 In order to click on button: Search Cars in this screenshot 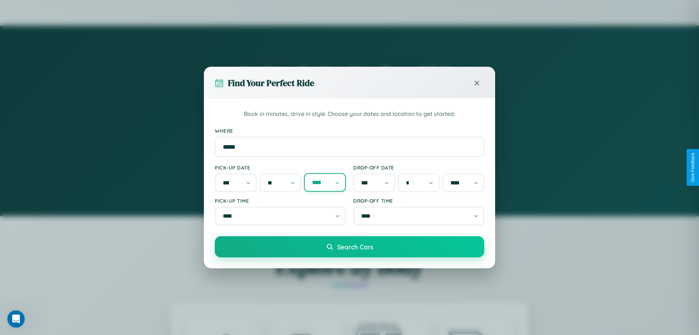, I will do `click(349, 246)`.